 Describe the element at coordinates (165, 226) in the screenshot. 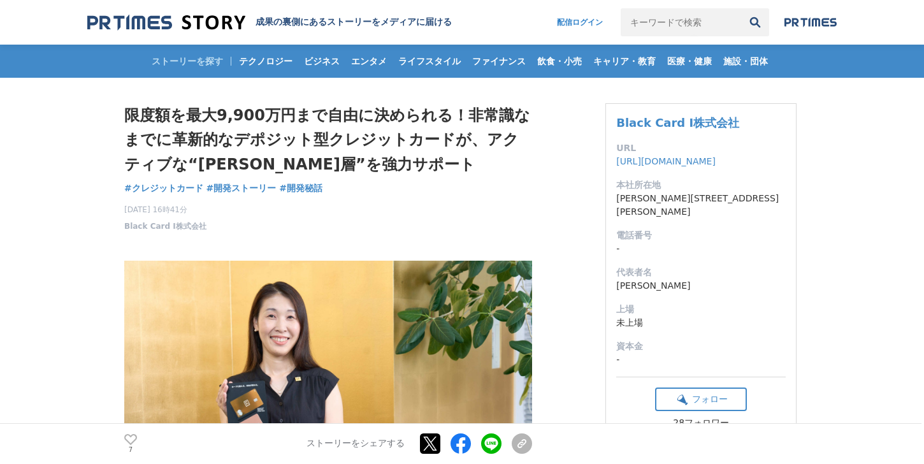

I see `span: Black Card Ⅰ株式会社` at that location.